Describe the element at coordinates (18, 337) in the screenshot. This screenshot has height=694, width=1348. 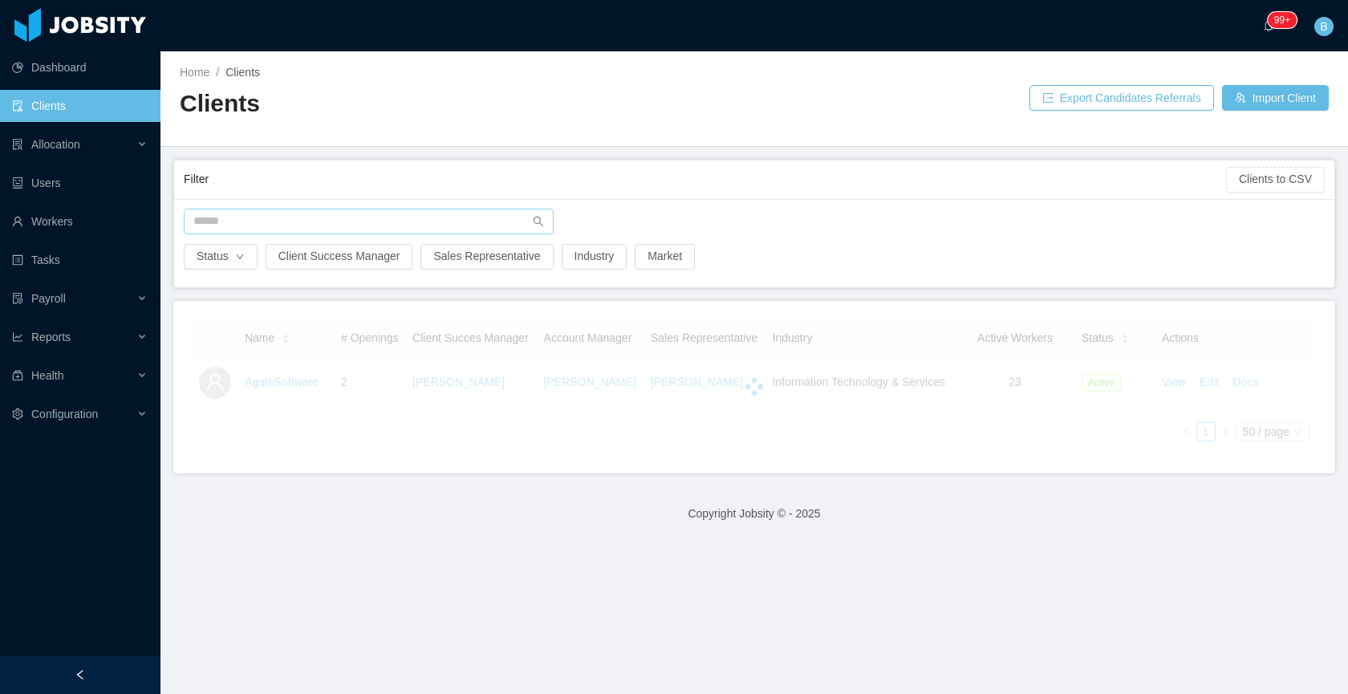
I see `i: icon: line-chart` at that location.